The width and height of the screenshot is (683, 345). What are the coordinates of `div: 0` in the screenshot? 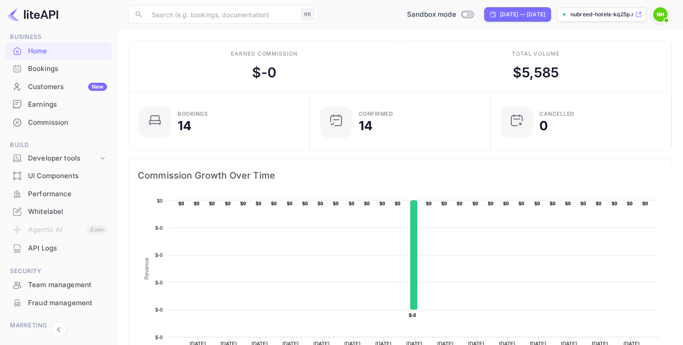 It's located at (543, 126).